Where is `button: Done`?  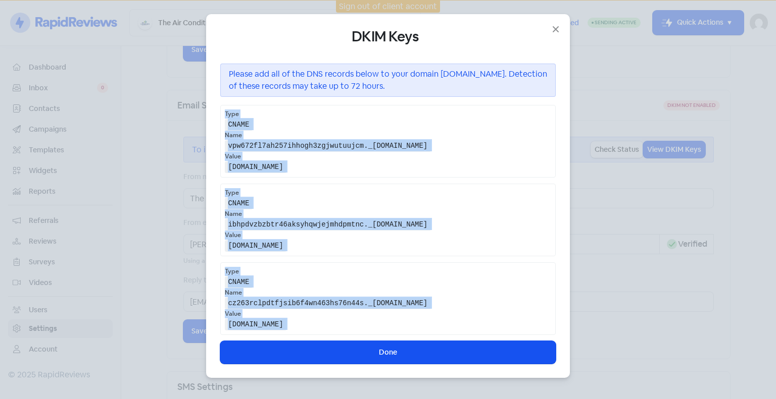
button: Done is located at coordinates (388, 352).